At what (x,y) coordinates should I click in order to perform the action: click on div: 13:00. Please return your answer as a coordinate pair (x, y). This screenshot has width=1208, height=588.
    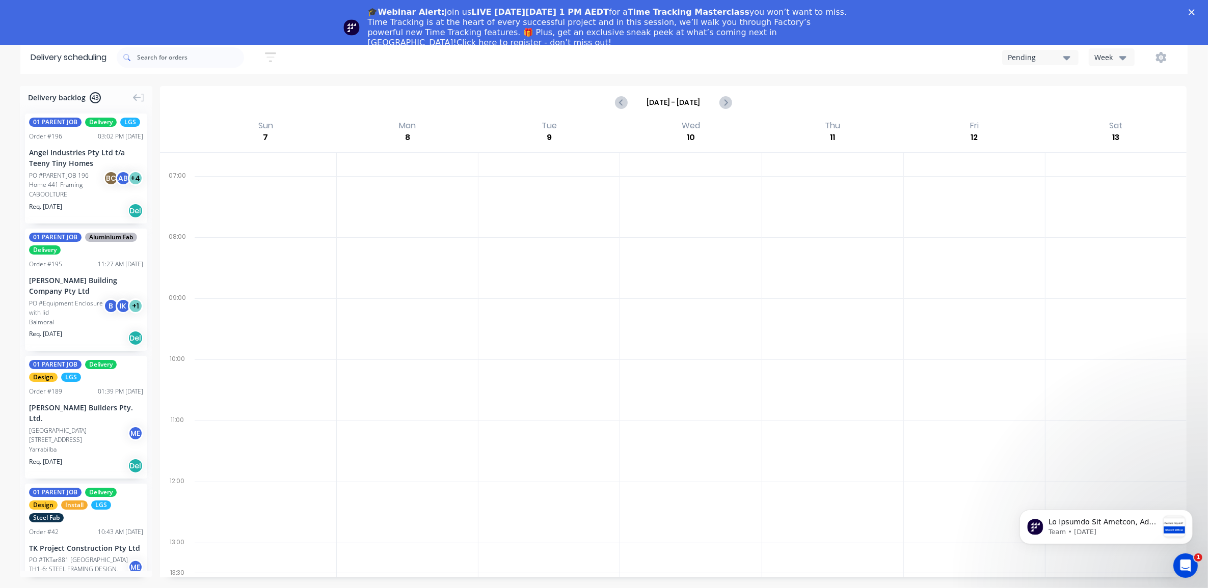
    Looking at the image, I should click on (177, 552).